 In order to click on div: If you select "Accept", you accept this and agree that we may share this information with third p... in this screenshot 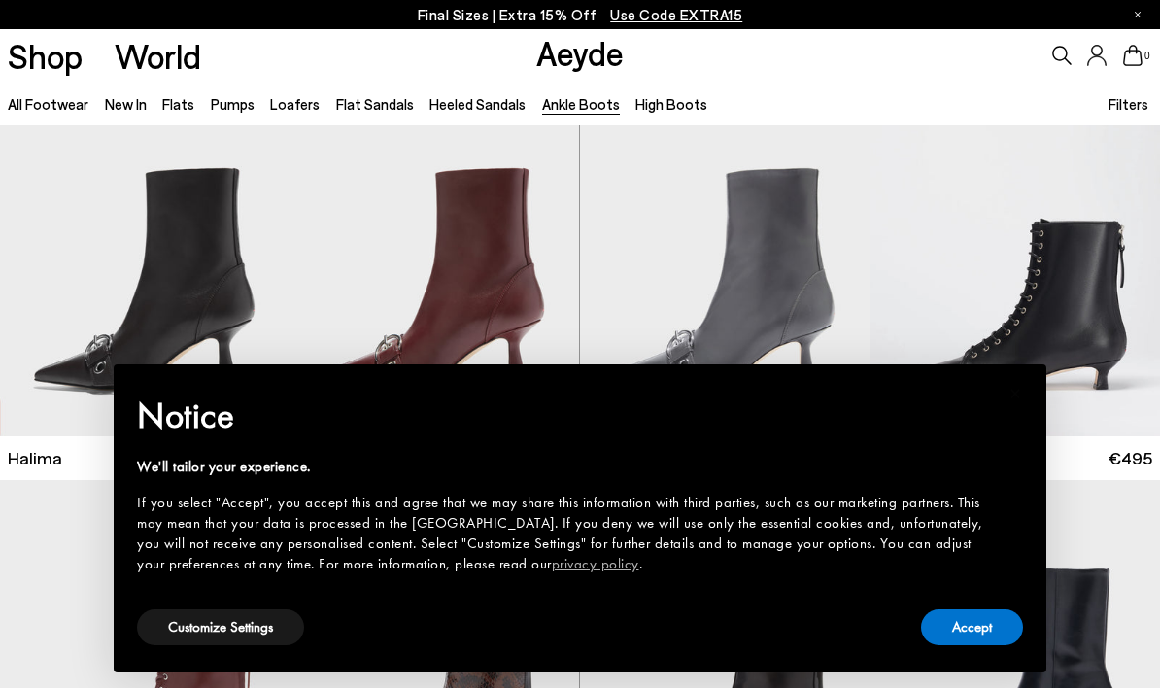, I will do `click(565, 533)`.